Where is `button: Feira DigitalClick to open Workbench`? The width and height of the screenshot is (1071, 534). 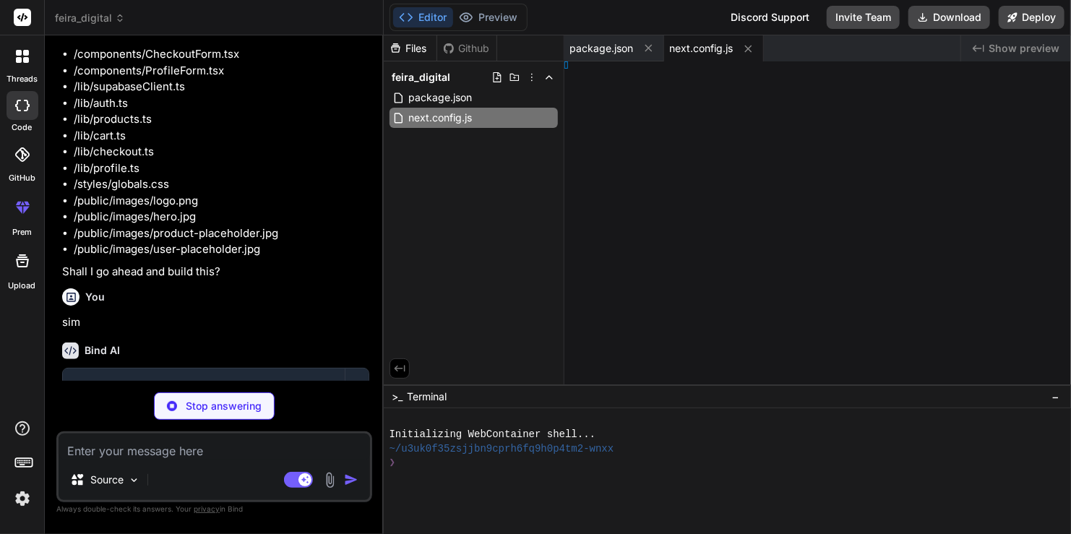 button: Feira DigitalClick to open Workbench is located at coordinates (204, 392).